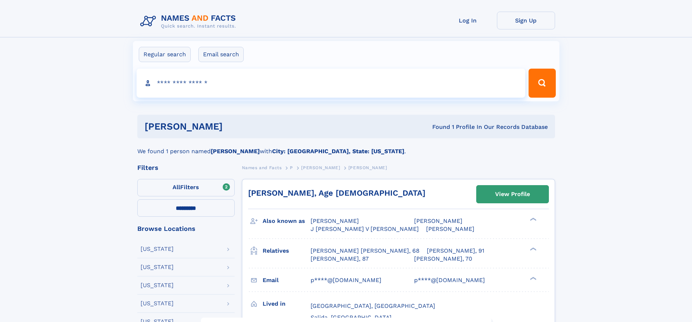 This screenshot has width=692, height=322. What do you see at coordinates (287, 304) in the screenshot?
I see `h3: Lived in` at bounding box center [287, 304].